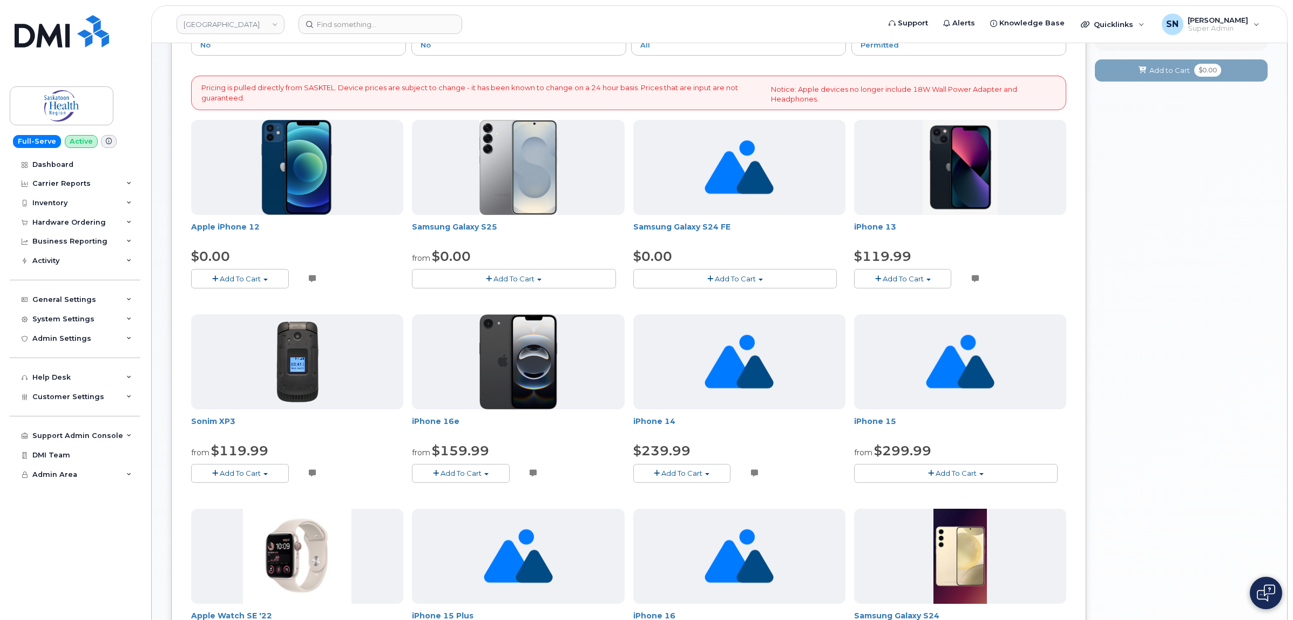 The image size is (1293, 620). I want to click on p: Notice: Apple devices no longer include 18W Wall Power Adapter and Headphones., so click(913, 94).